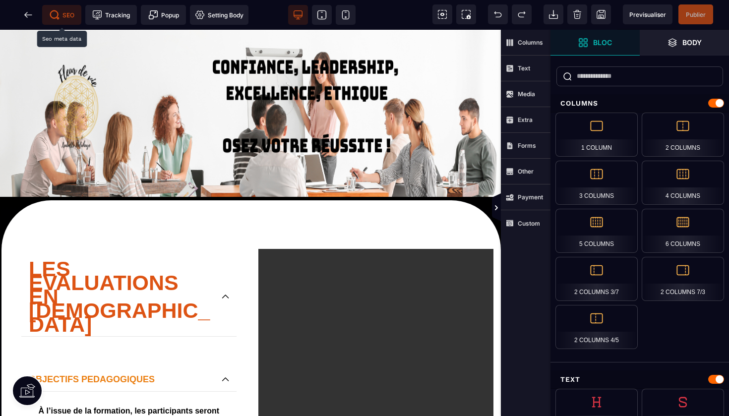 This screenshot has height=416, width=729. Describe the element at coordinates (684, 43) in the screenshot. I see `span: Open Layer Manager` at that location.